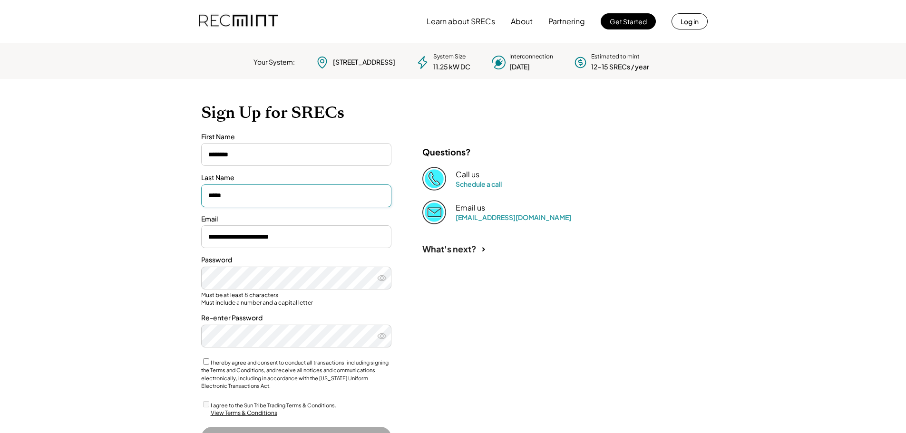 The width and height of the screenshot is (906, 433). I want to click on div: 11.25 kW DC, so click(452, 67).